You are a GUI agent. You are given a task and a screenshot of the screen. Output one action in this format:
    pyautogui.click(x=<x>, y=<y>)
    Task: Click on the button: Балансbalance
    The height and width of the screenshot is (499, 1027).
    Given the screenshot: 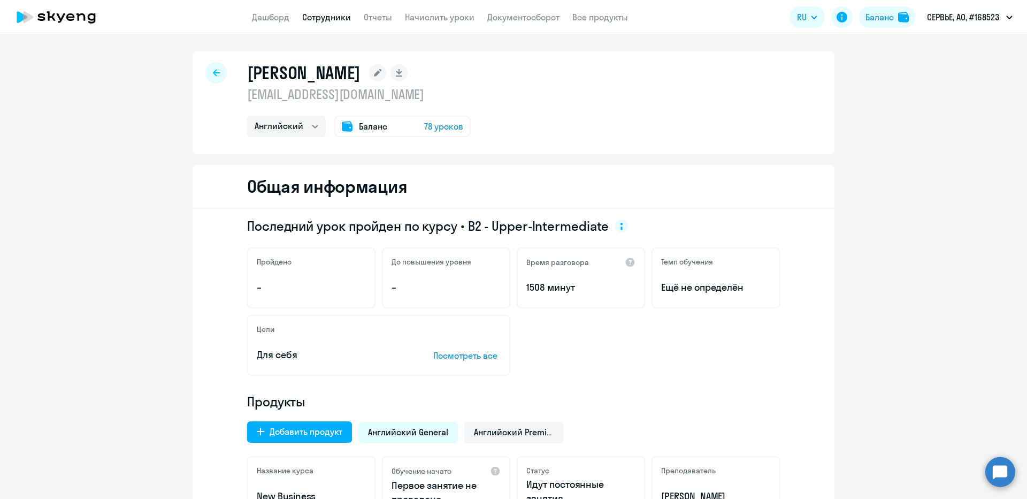 What is the action you would take?
    pyautogui.click(x=887, y=17)
    